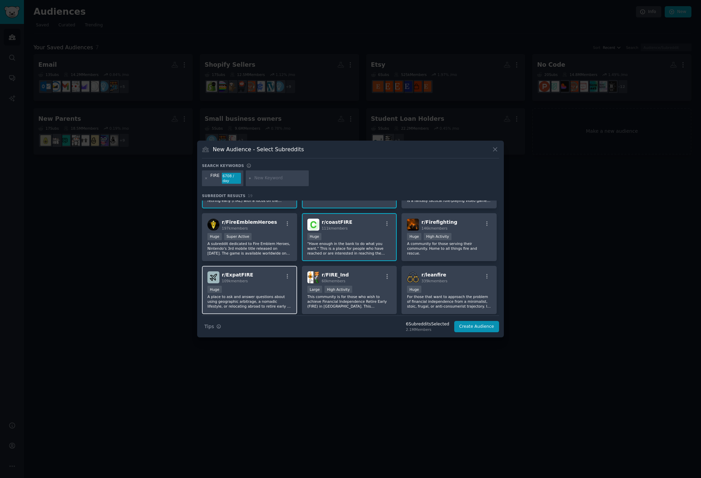 The height and width of the screenshot is (478, 701). What do you see at coordinates (280, 178) in the screenshot?
I see `input: New Keyword` at bounding box center [280, 178].